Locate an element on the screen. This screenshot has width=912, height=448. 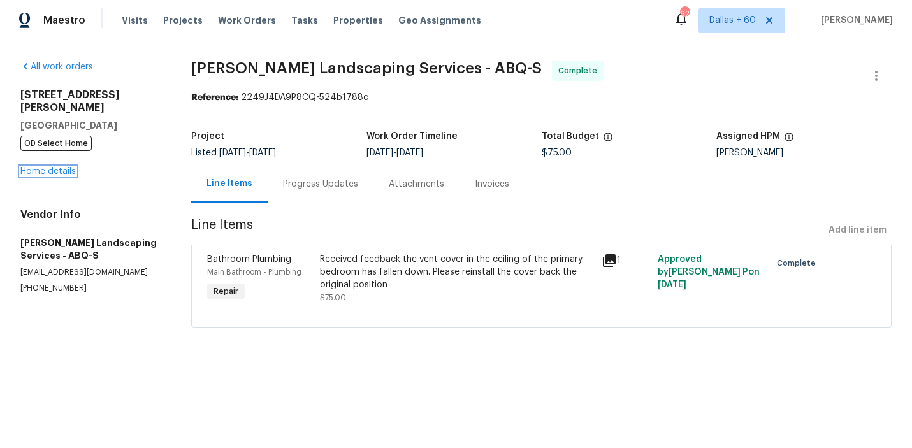
div: Line Items is located at coordinates (229, 184).